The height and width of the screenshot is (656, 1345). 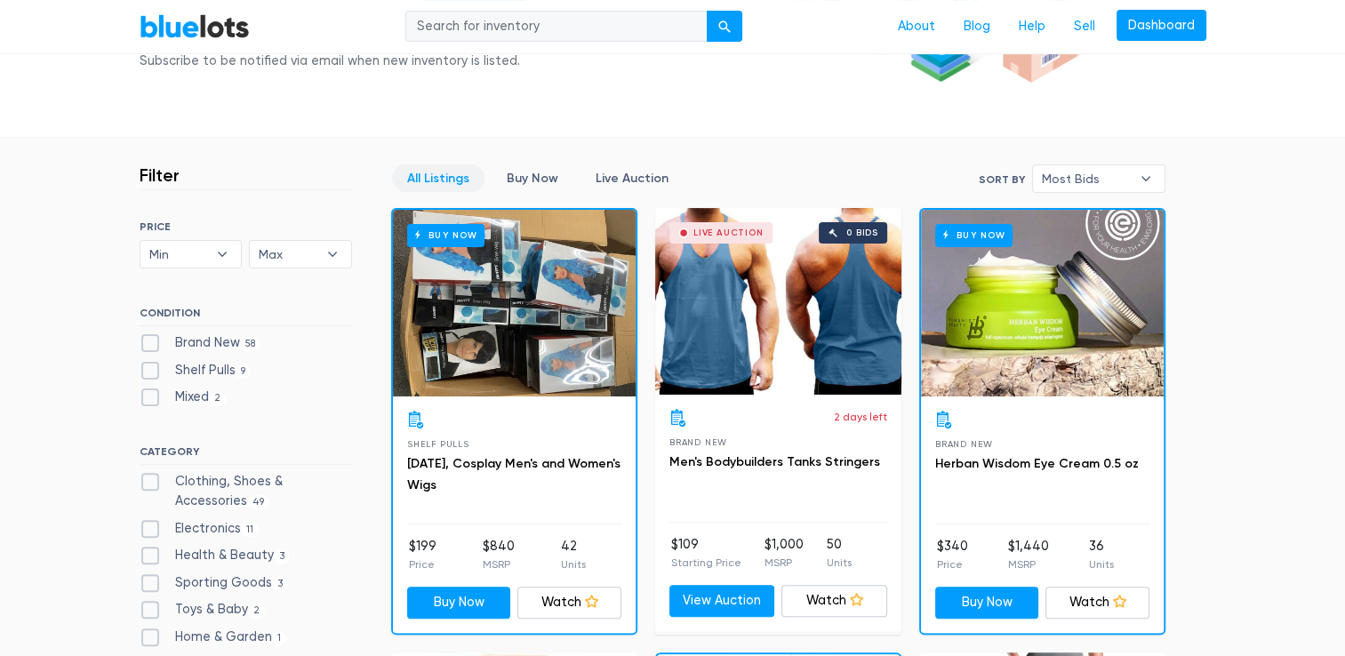 What do you see at coordinates (245, 491) in the screenshot?
I see `label: Clothing, Shoes & Accessories` at bounding box center [245, 491].